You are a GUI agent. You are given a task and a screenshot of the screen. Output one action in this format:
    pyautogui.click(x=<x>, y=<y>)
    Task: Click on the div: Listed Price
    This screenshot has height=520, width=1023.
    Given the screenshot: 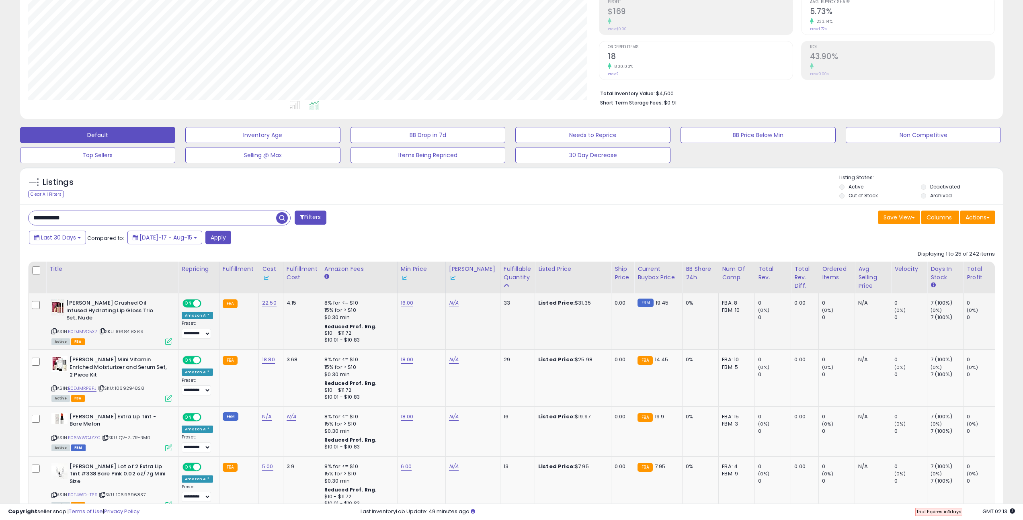 What is the action you would take?
    pyautogui.click(x=573, y=269)
    